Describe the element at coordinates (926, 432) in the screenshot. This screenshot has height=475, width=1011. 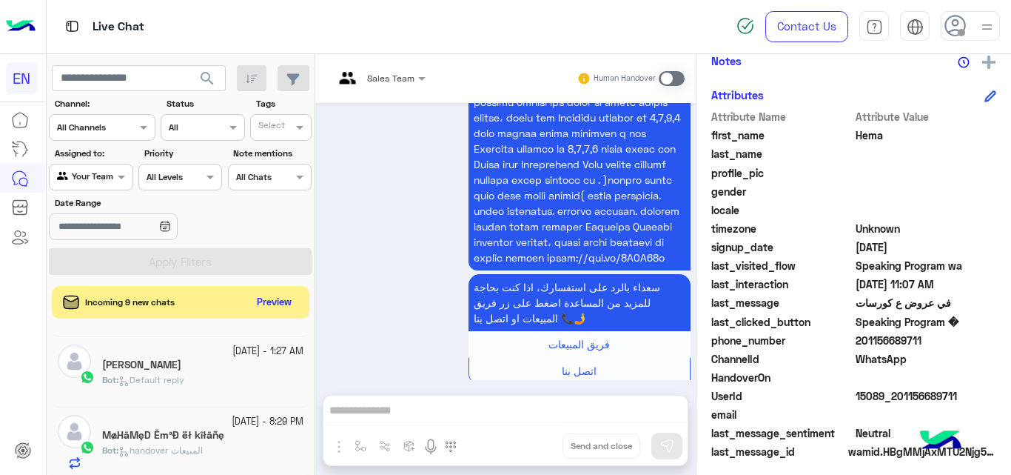
I see `span: 0` at that location.